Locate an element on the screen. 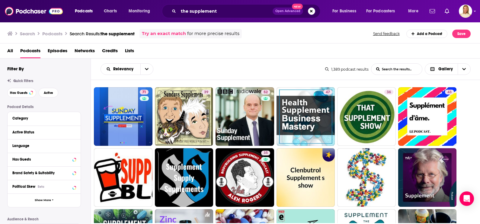 This screenshot has height=224, width=480. img: User Profile is located at coordinates (466, 11).